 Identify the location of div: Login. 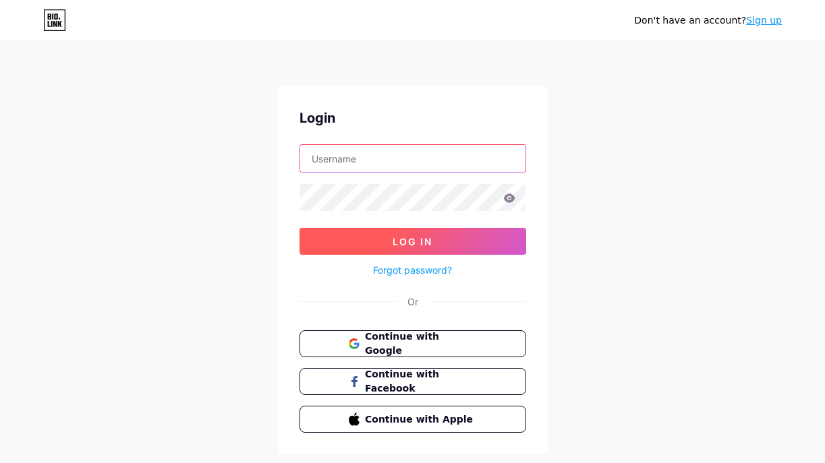
(413, 118).